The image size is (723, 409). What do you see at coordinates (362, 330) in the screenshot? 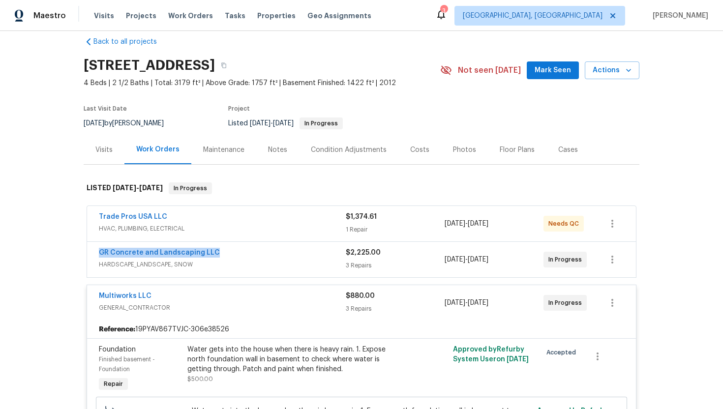
I see `div: 19PYAV867TVJC-306e38526` at bounding box center [362, 330].